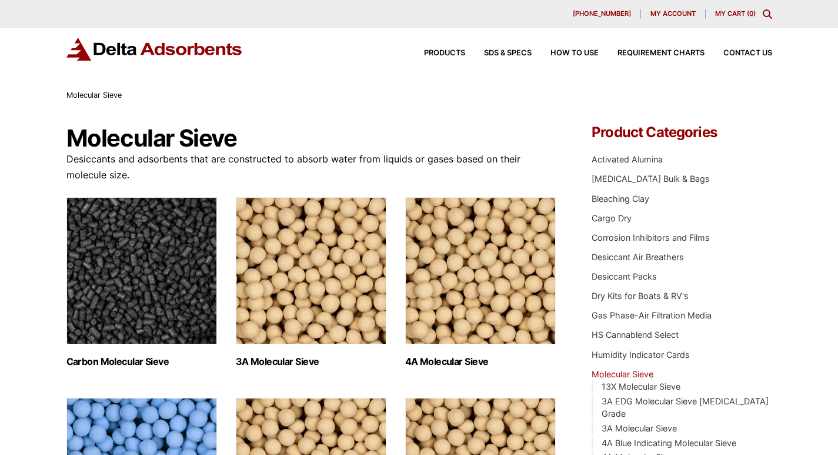 The width and height of the screenshot is (838, 455). I want to click on img: 4A Molecular Sieve, so click(480, 270).